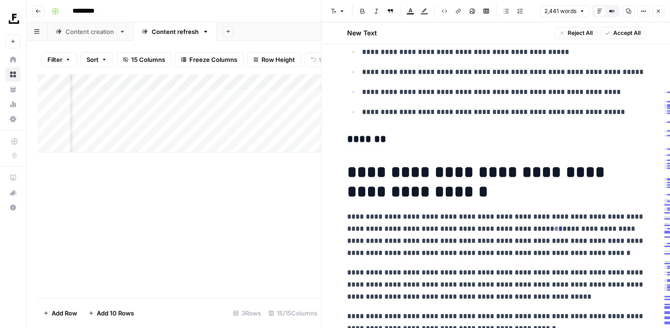 This screenshot has height=328, width=670. I want to click on button: Accept All, so click(622, 33).